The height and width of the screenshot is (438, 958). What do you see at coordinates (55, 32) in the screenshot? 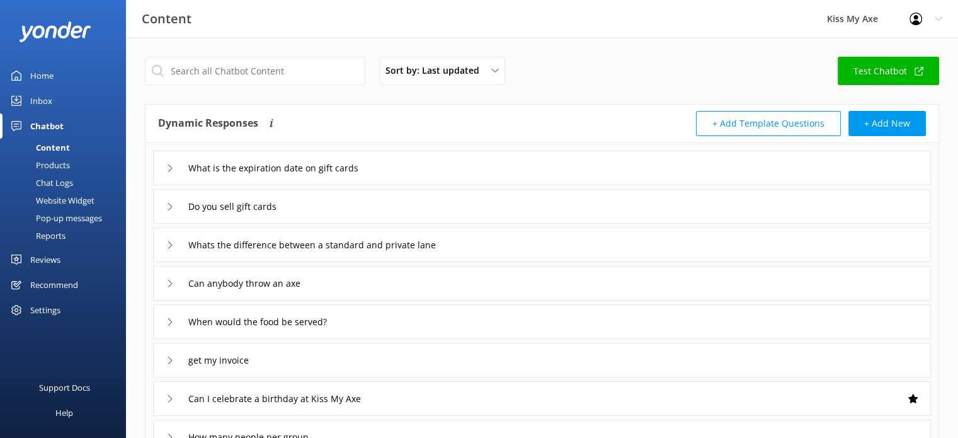
I see `img: yonder-white-logo.png` at bounding box center [55, 32].